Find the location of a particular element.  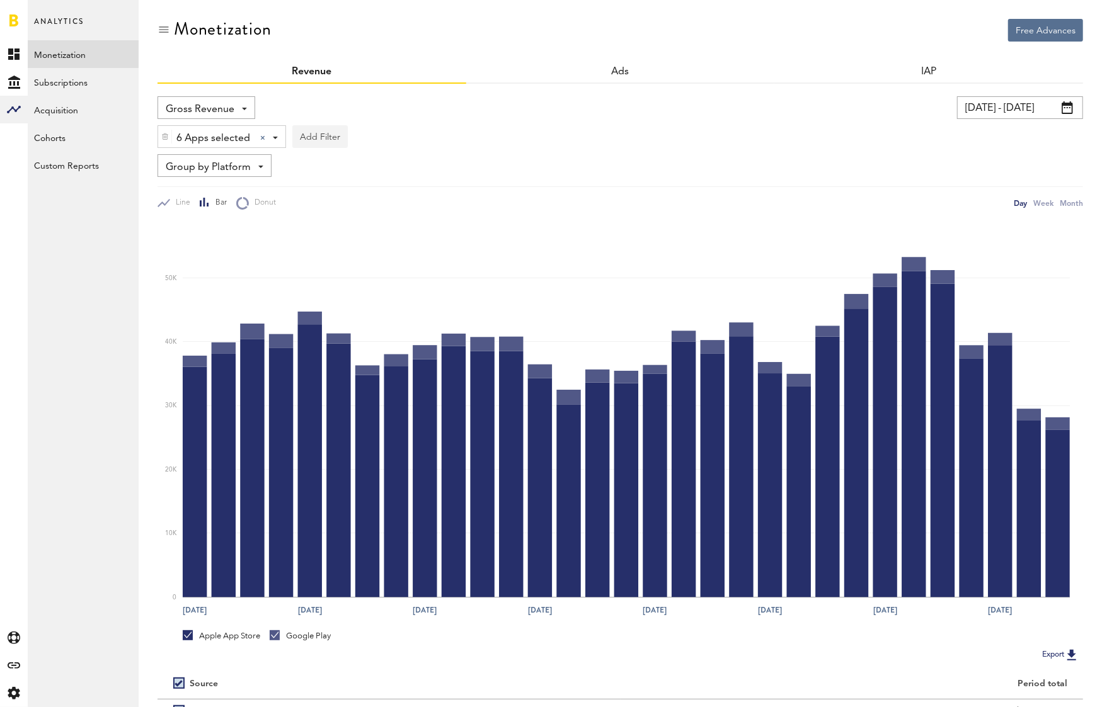

img: trash_awesome_blue.svg is located at coordinates (165, 137).